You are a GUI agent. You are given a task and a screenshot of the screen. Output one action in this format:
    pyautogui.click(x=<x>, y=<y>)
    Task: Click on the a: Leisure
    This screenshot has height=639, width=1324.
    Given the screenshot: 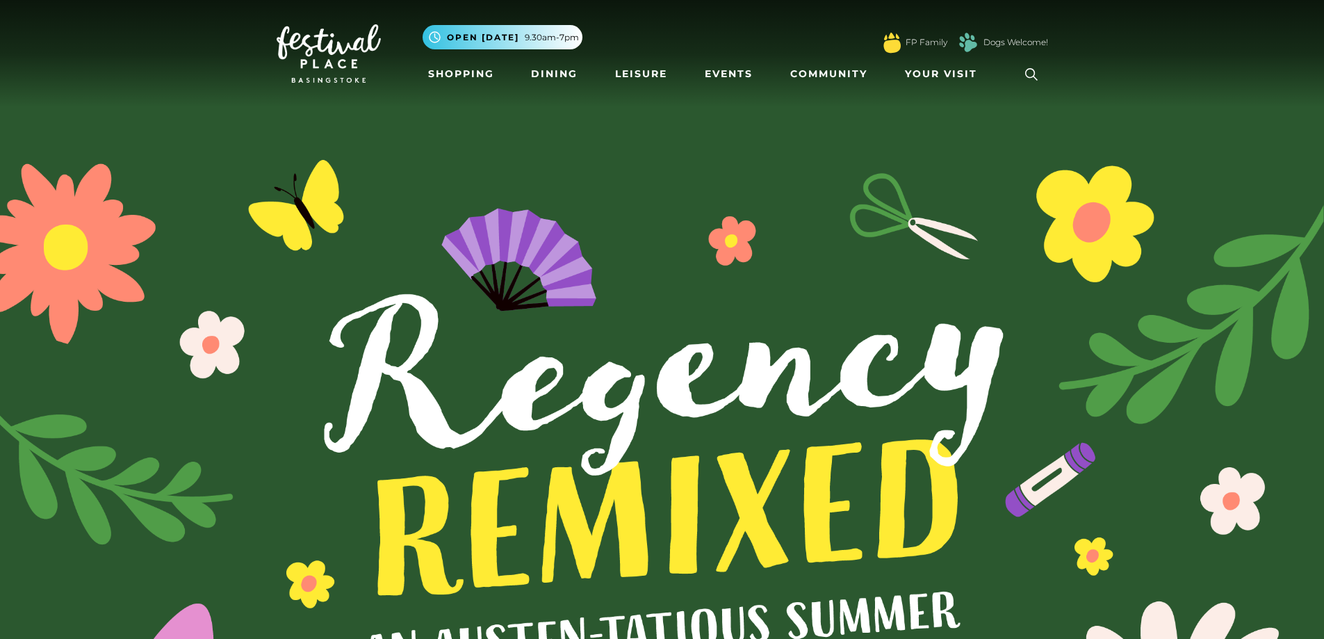 What is the action you would take?
    pyautogui.click(x=641, y=74)
    